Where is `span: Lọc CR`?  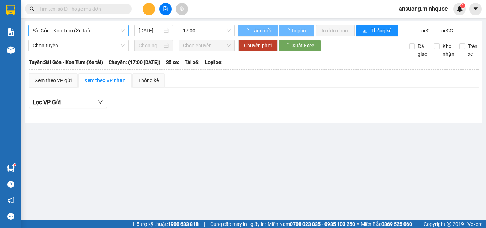
span: Lọc CR is located at coordinates (425, 31).